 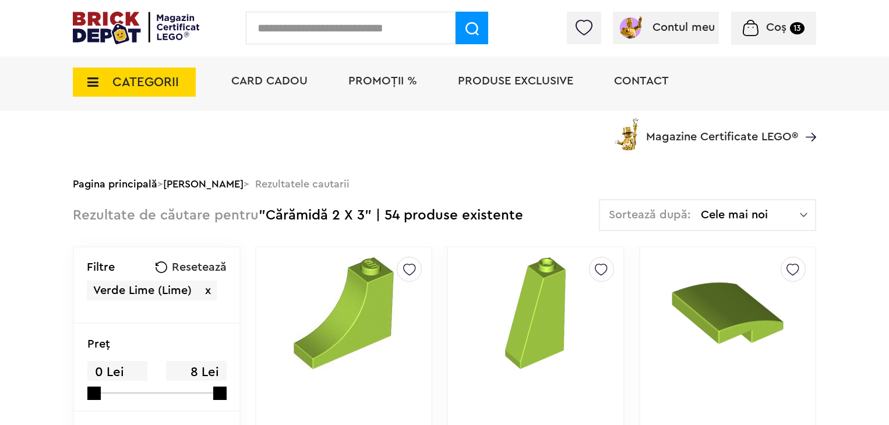 I want to click on span: 8 Lei, so click(x=196, y=372).